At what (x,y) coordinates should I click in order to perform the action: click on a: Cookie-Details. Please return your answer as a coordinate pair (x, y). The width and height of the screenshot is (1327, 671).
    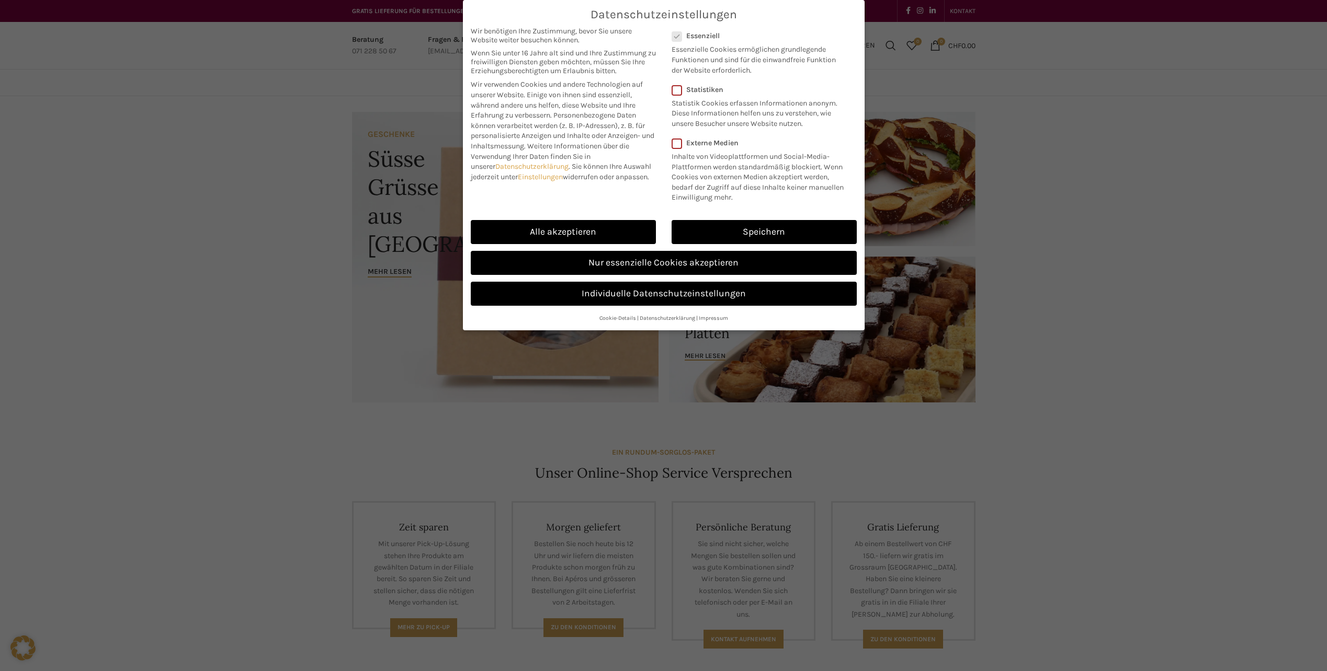
    Looking at the image, I should click on (618, 318).